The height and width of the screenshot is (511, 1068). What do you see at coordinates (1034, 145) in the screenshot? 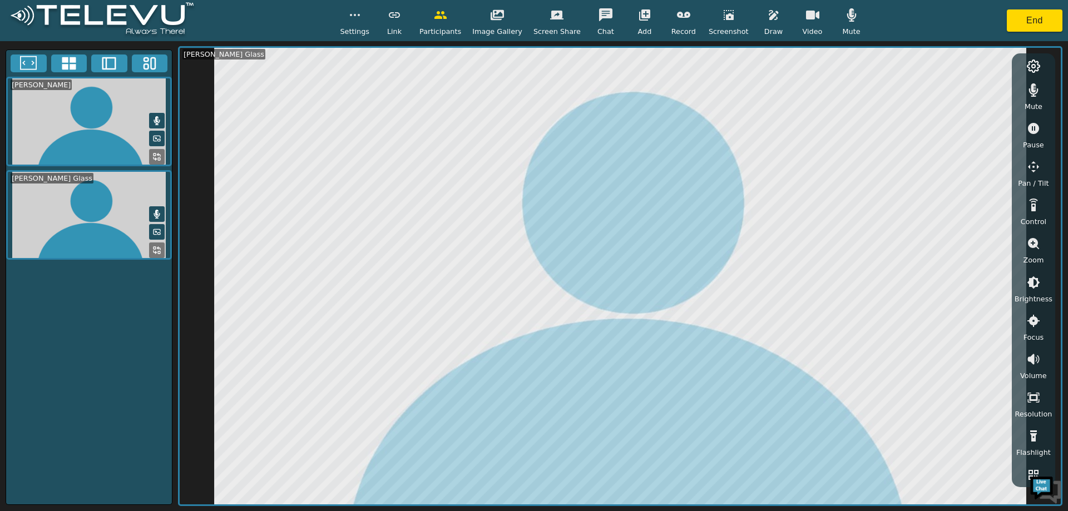
I see `span: Pause` at bounding box center [1034, 145].